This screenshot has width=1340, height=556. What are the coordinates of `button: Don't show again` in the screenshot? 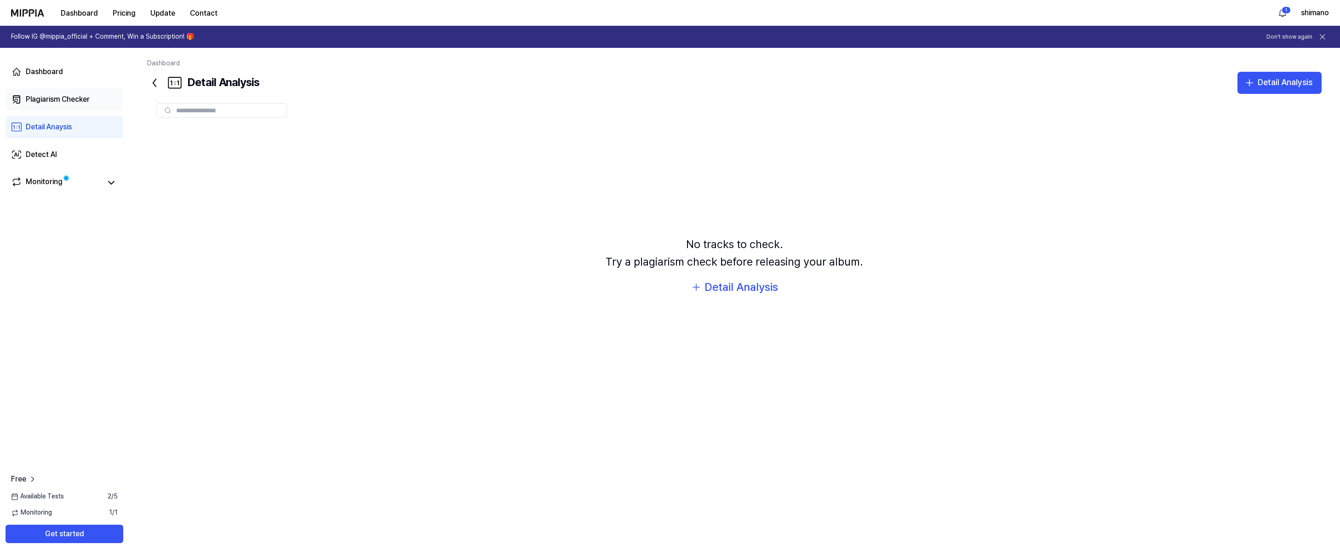 It's located at (1290, 37).